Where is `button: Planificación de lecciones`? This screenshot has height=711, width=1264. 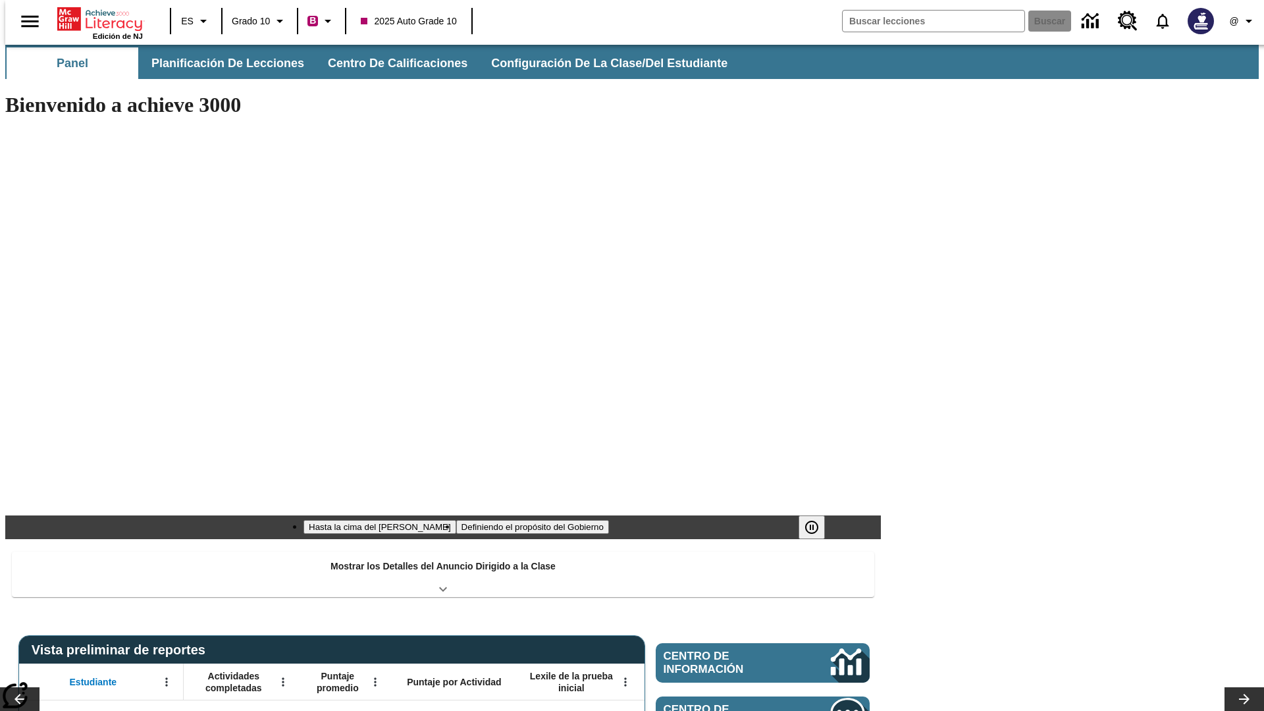 button: Planificación de lecciones is located at coordinates (228, 63).